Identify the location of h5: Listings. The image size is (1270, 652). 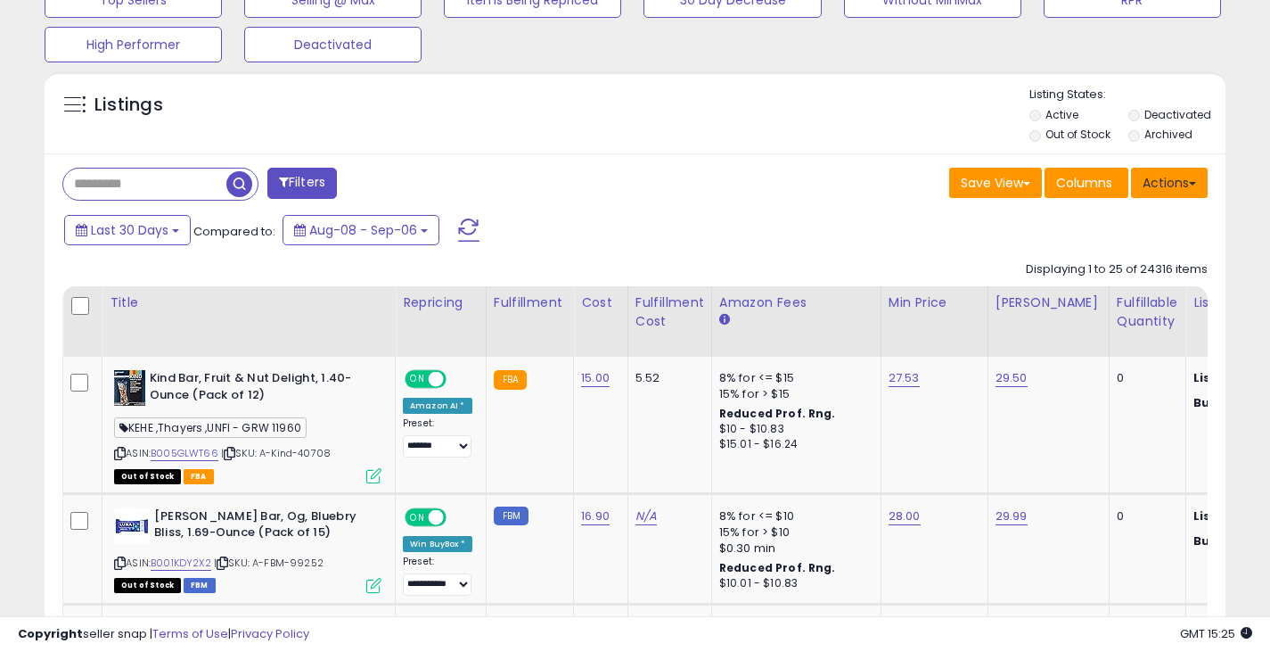
(128, 105).